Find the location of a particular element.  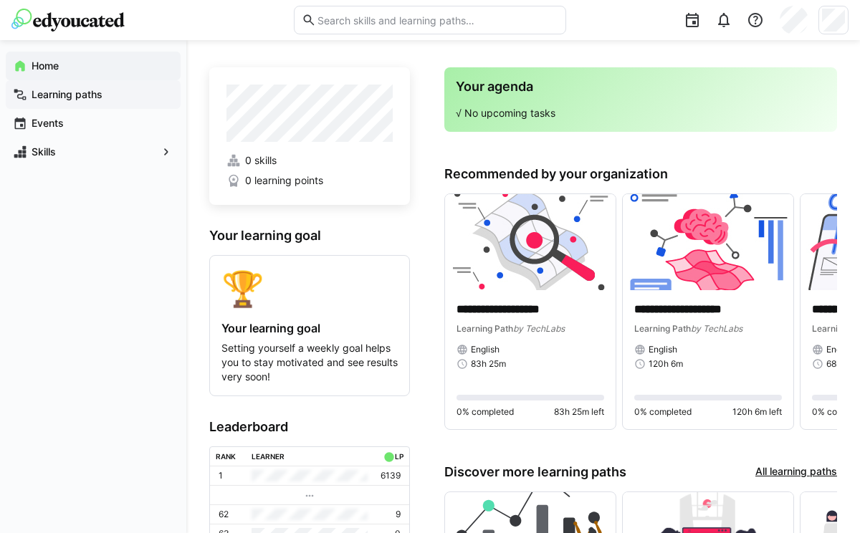

h3: Your learning goal is located at coordinates (310, 236).